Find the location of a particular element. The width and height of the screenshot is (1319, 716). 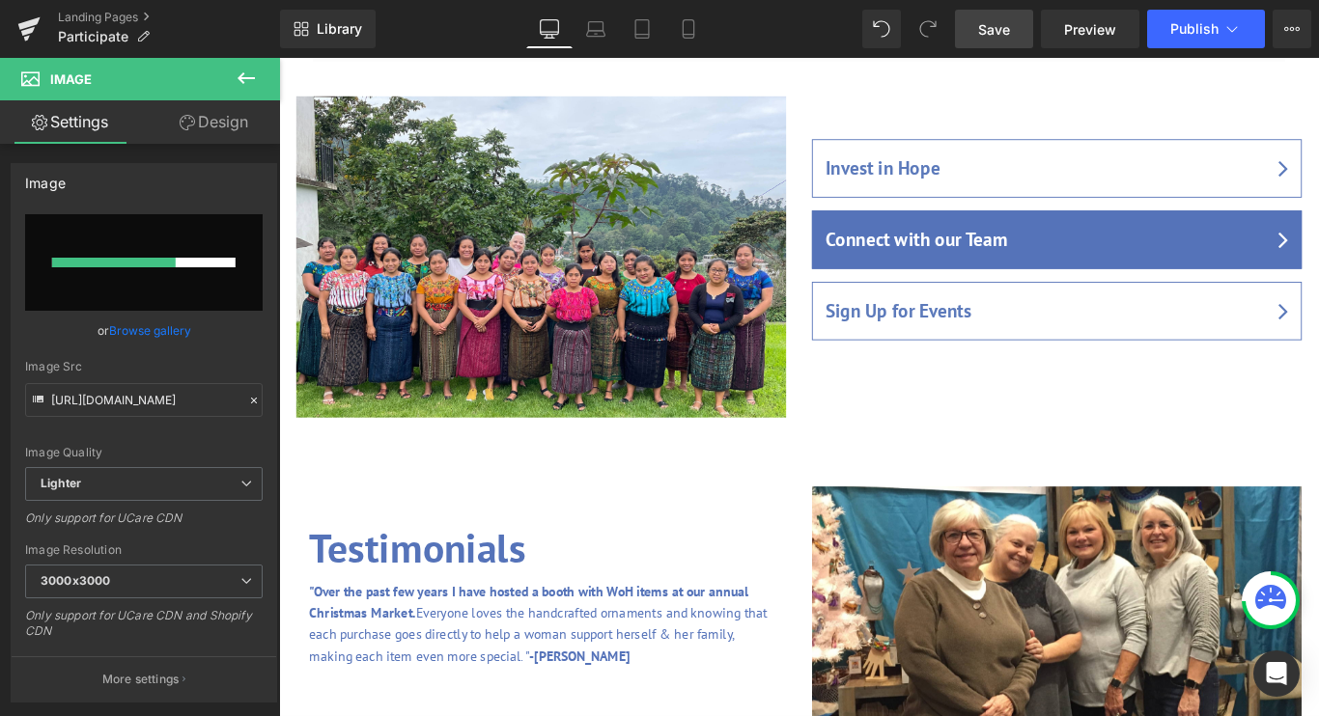

div: Image Quality is located at coordinates (144, 453).